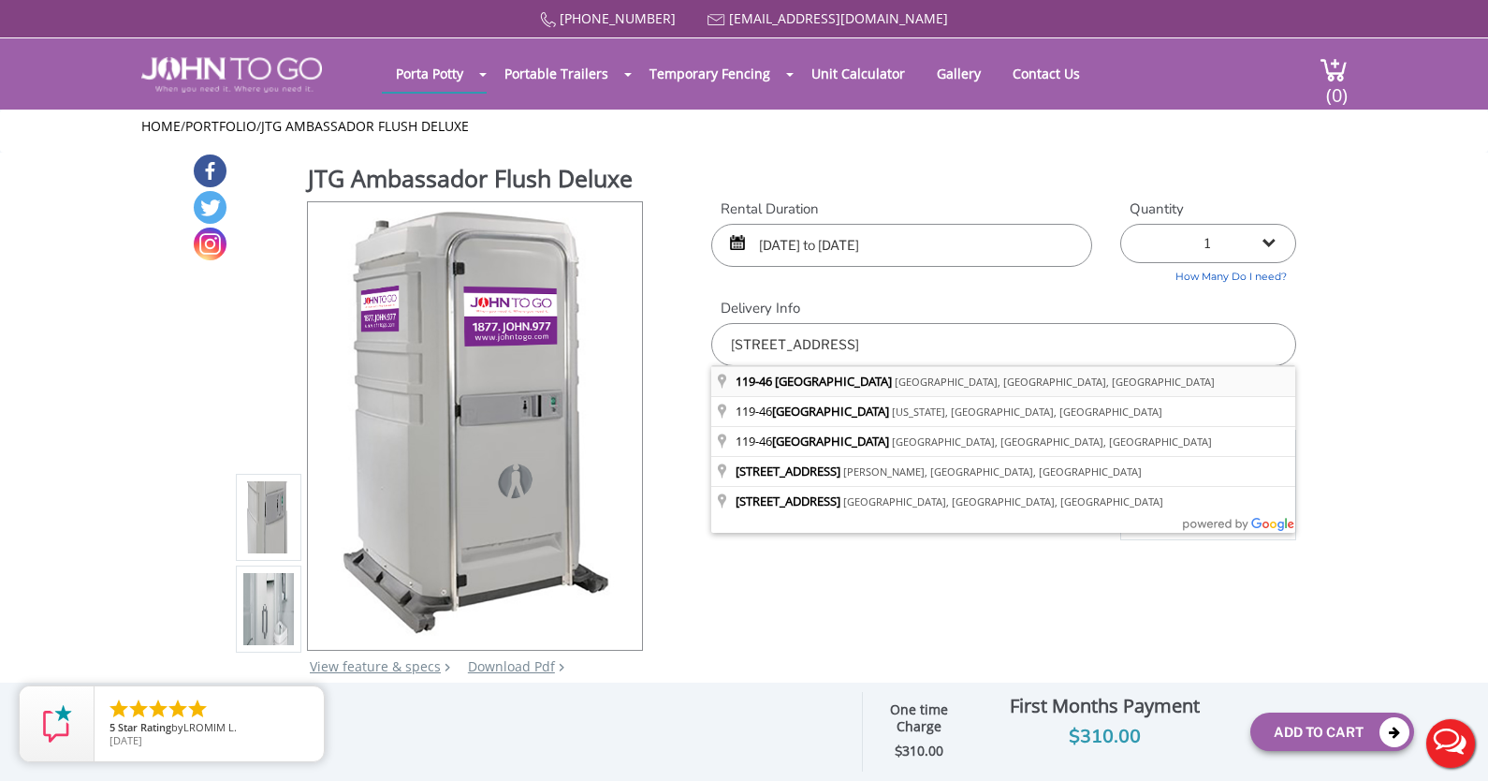 Image resolution: width=1488 pixels, height=781 pixels. Describe the element at coordinates (1003, 308) in the screenshot. I see `label: Delivery Info` at that location.